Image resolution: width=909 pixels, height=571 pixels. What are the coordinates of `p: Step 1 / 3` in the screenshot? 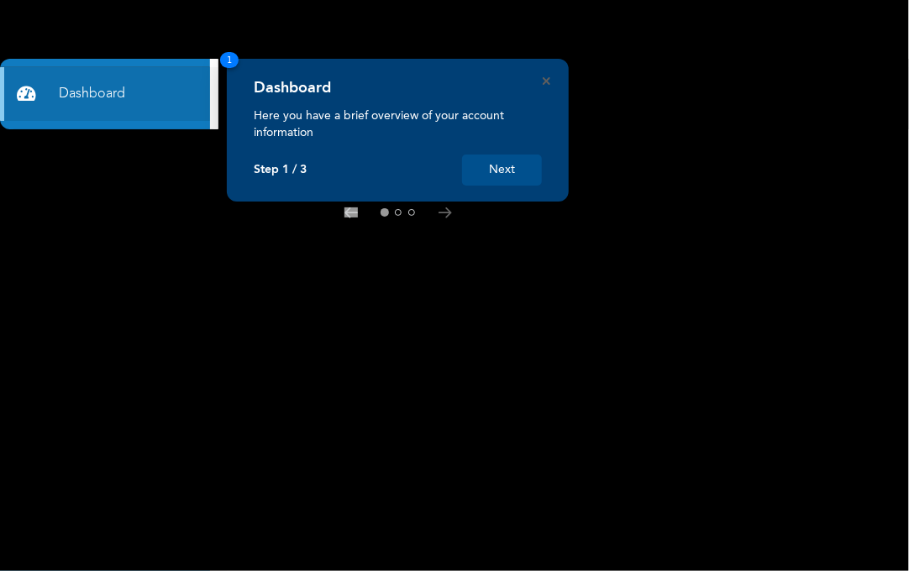 It's located at (280, 170).